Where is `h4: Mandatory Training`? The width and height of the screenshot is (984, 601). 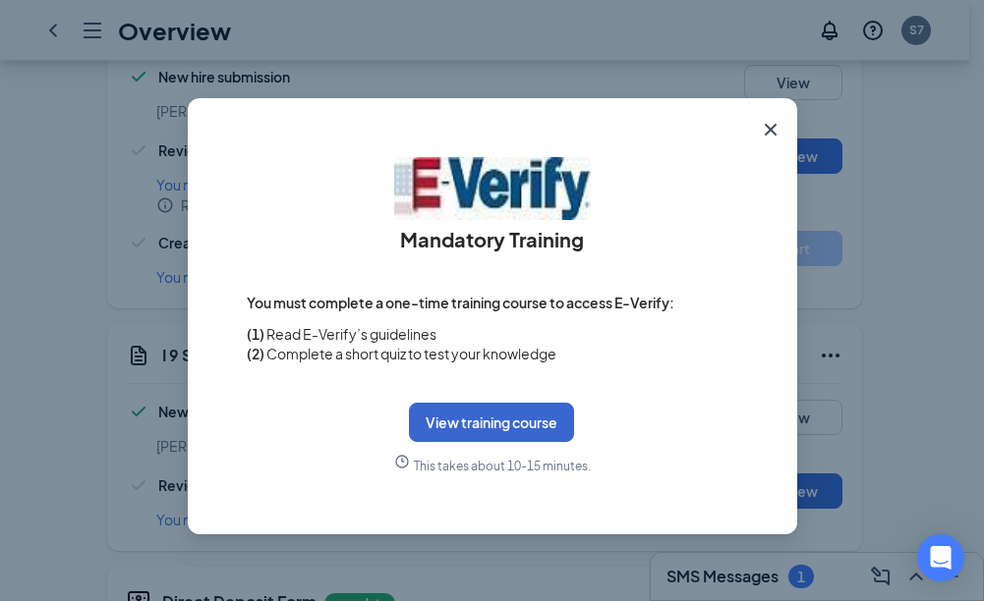
h4: Mandatory Training is located at coordinates (491, 237).